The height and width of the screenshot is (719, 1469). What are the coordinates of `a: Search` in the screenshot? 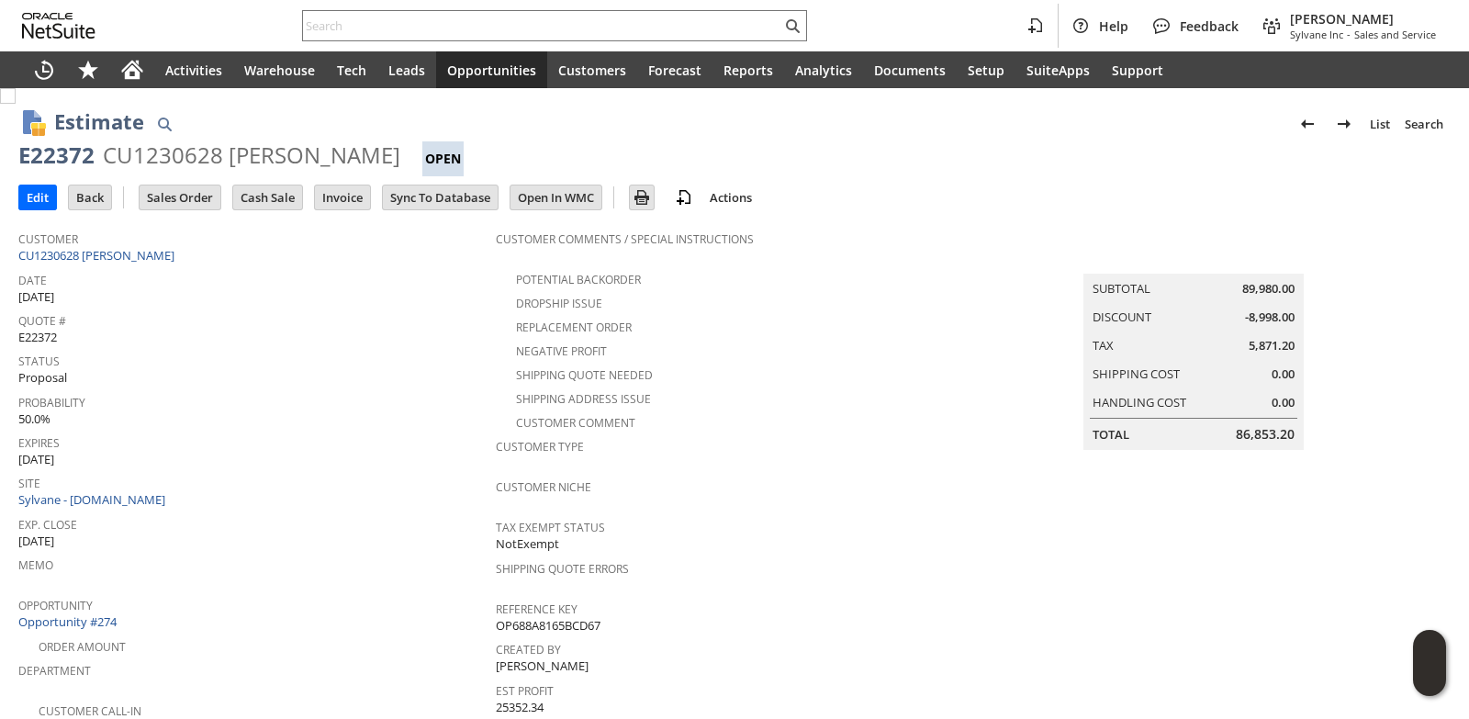 It's located at (1424, 124).